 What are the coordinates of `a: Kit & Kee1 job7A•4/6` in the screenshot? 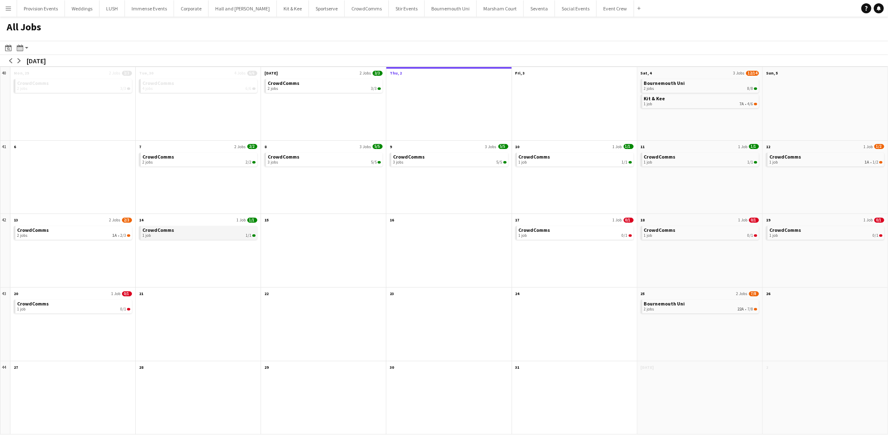 It's located at (701, 100).